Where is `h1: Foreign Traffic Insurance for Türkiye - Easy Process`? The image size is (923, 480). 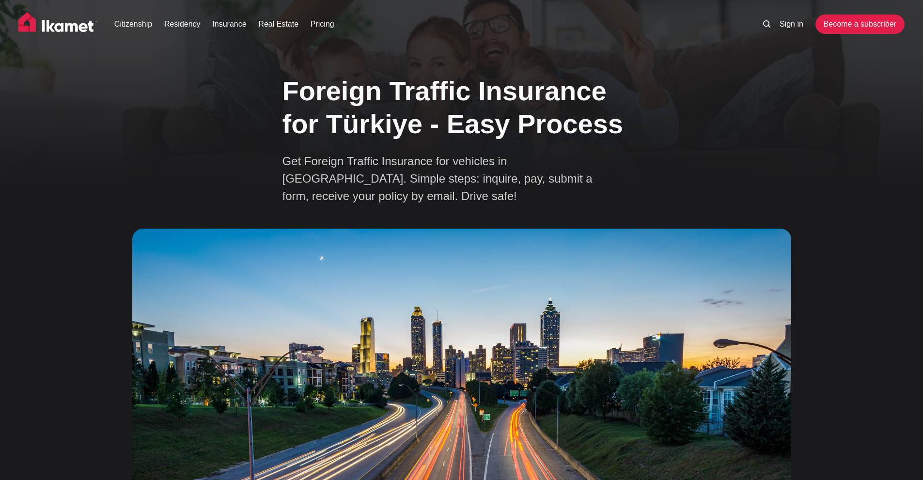 h1: Foreign Traffic Insurance for Türkiye - Easy Process is located at coordinates (462, 107).